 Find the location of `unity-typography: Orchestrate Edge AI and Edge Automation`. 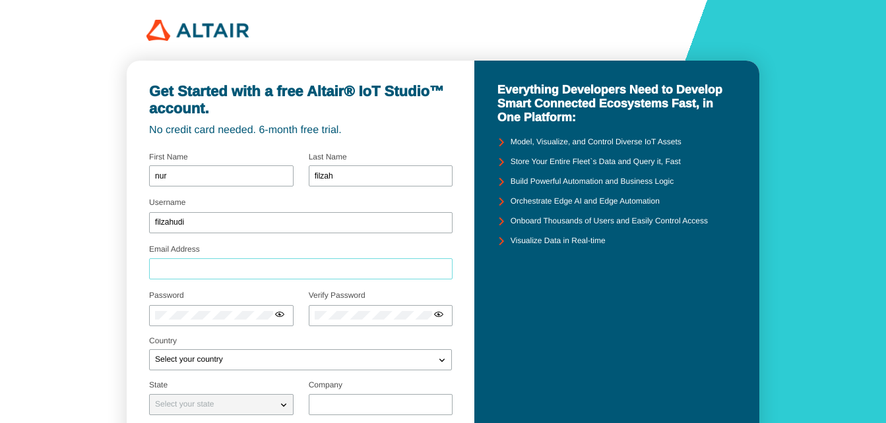

unity-typography: Orchestrate Edge AI and Edge Automation is located at coordinates (585, 202).